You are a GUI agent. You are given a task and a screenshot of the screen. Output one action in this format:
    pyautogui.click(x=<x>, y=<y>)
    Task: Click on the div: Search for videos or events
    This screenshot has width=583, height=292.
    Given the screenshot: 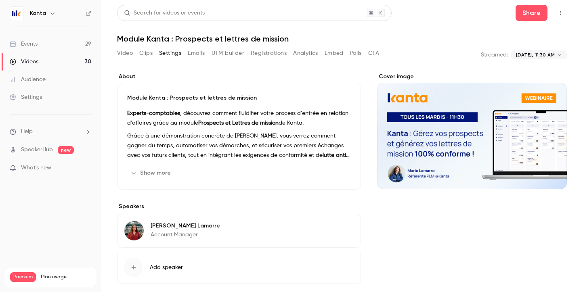 What is the action you would take?
    pyautogui.click(x=164, y=13)
    